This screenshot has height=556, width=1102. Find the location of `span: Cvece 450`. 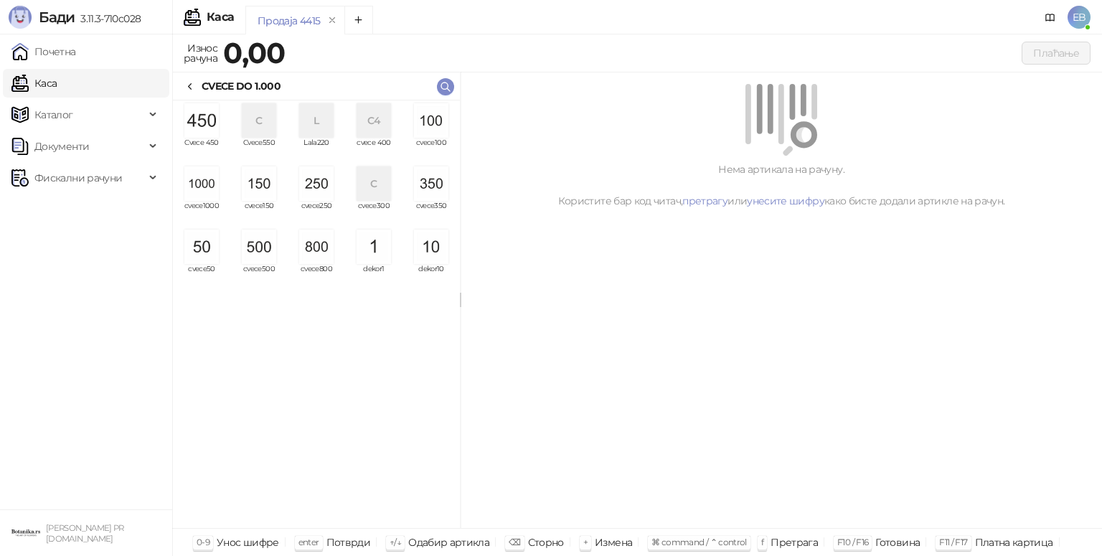

span: Cvece 450 is located at coordinates (202, 150).